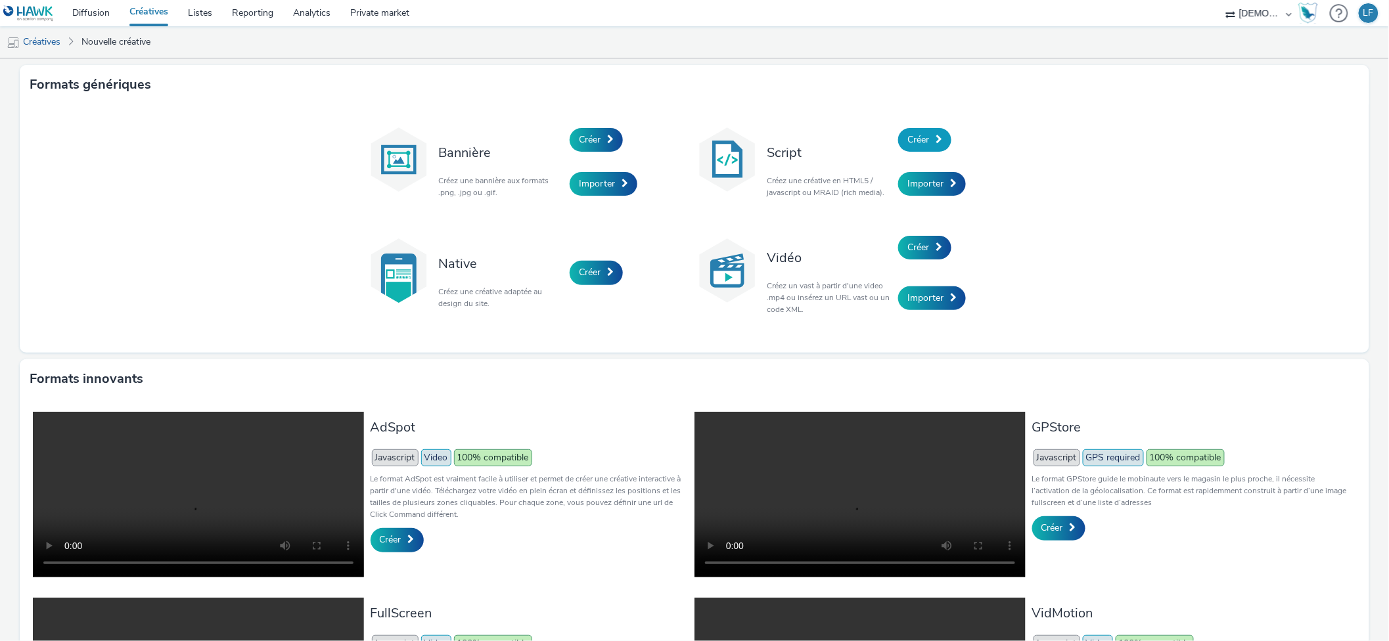  I want to click on img: undefined Logo, so click(28, 13).